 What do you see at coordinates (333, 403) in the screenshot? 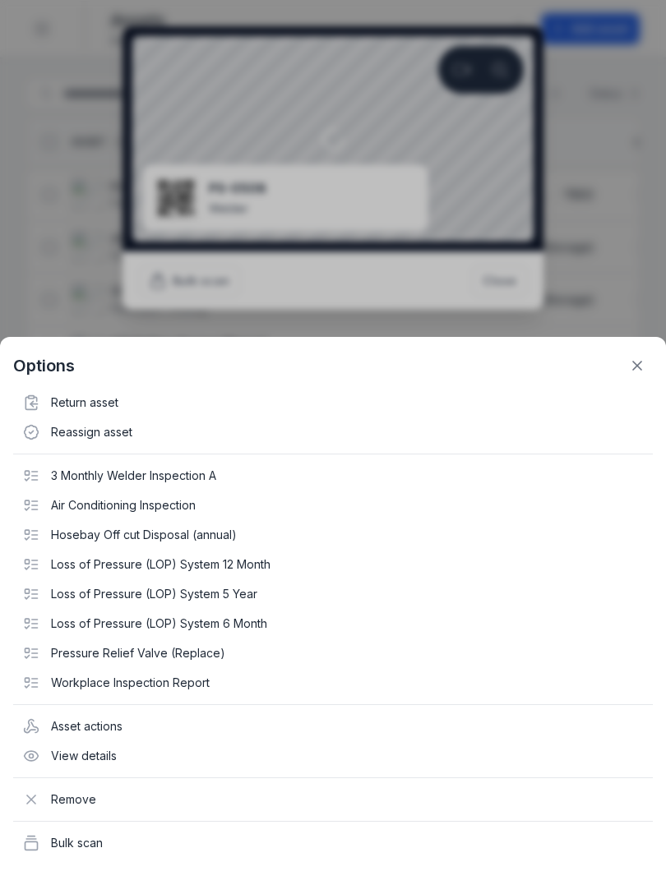
I see `div: Return asset` at bounding box center [333, 403].